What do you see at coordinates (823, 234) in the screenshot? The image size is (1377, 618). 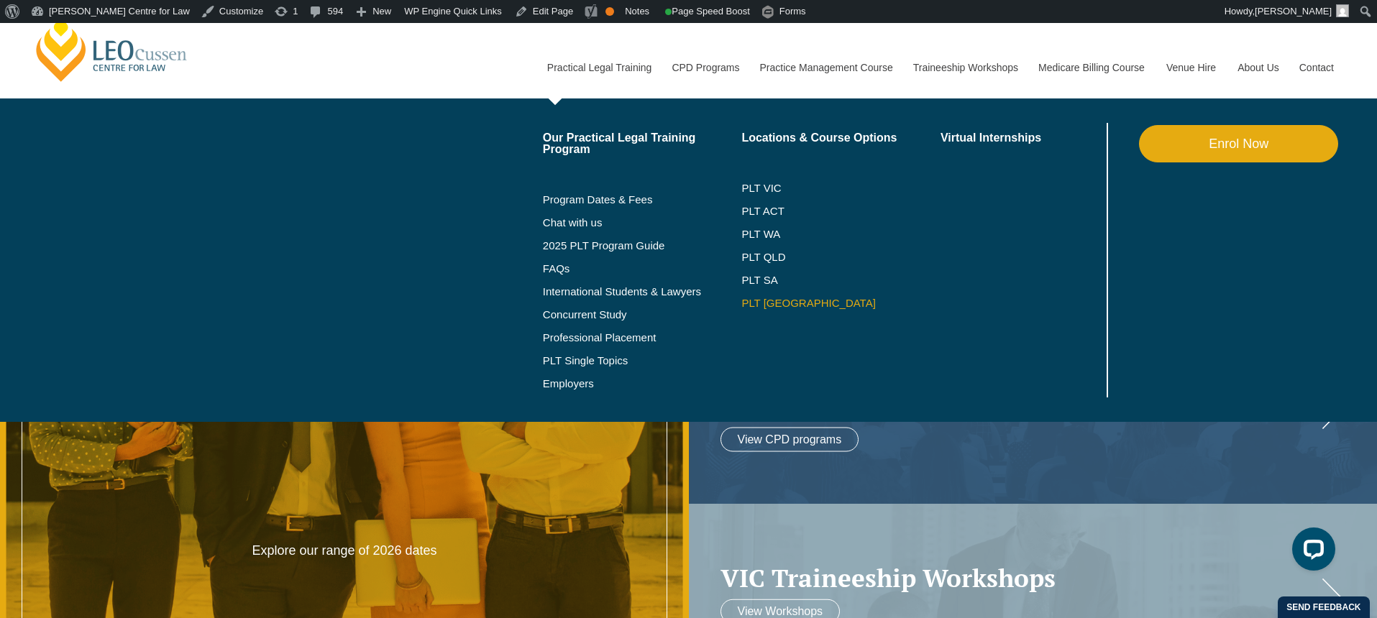 I see `a: PLT WA` at bounding box center [823, 234].